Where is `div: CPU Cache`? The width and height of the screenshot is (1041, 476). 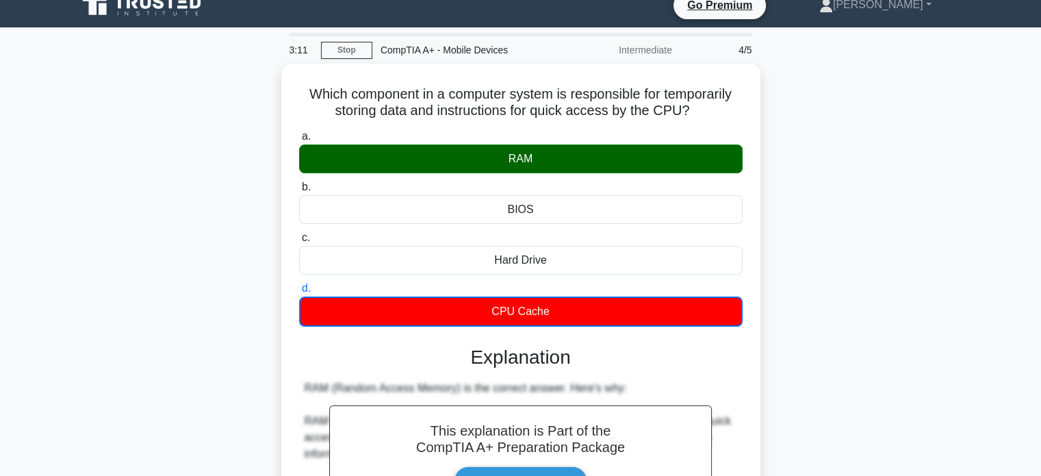
div: CPU Cache is located at coordinates (521, 311).